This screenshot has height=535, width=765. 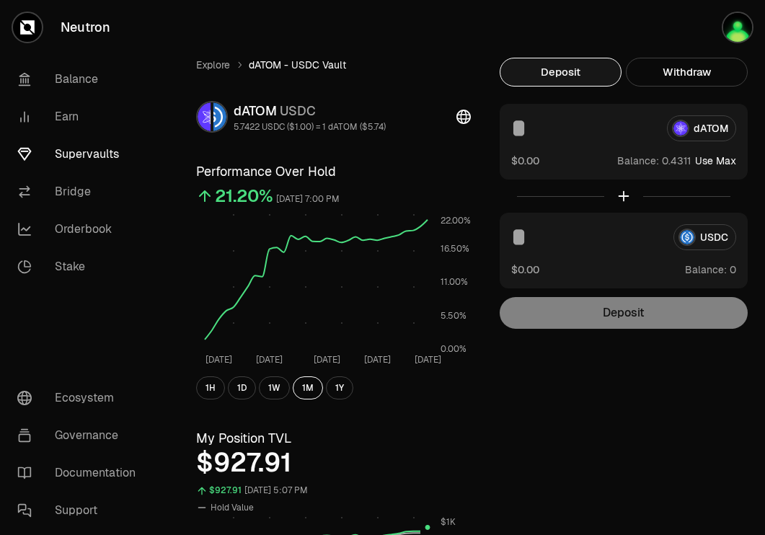 I want to click on img: Atom Staking, so click(x=737, y=27).